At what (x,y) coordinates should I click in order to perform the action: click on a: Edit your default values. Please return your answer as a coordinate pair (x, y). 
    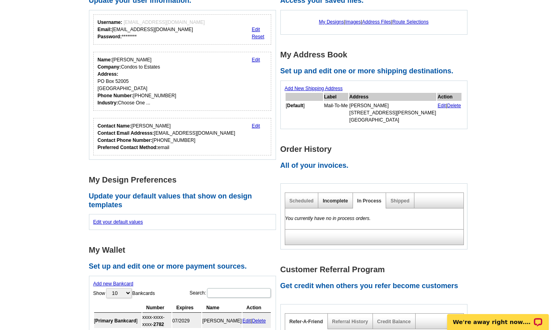
    Looking at the image, I should click on (118, 222).